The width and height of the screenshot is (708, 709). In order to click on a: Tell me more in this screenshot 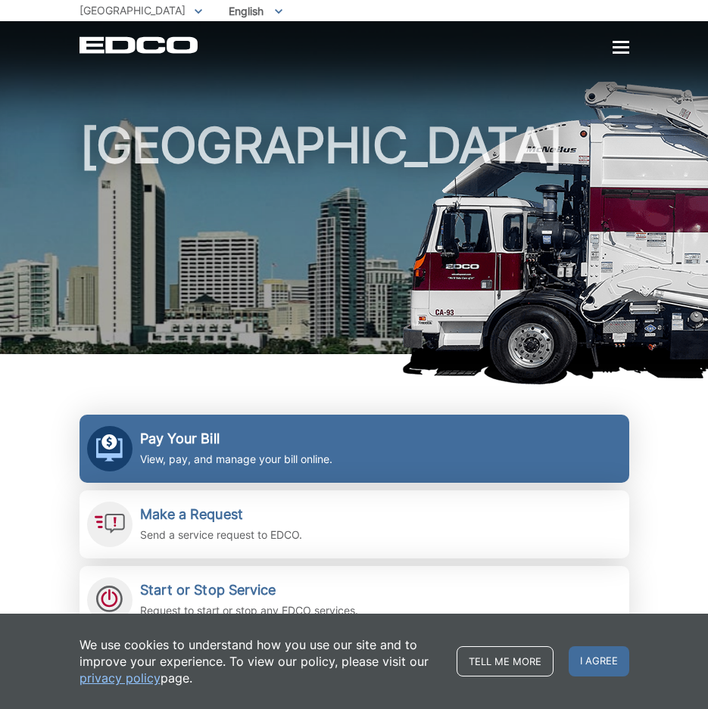, I will do `click(505, 661)`.